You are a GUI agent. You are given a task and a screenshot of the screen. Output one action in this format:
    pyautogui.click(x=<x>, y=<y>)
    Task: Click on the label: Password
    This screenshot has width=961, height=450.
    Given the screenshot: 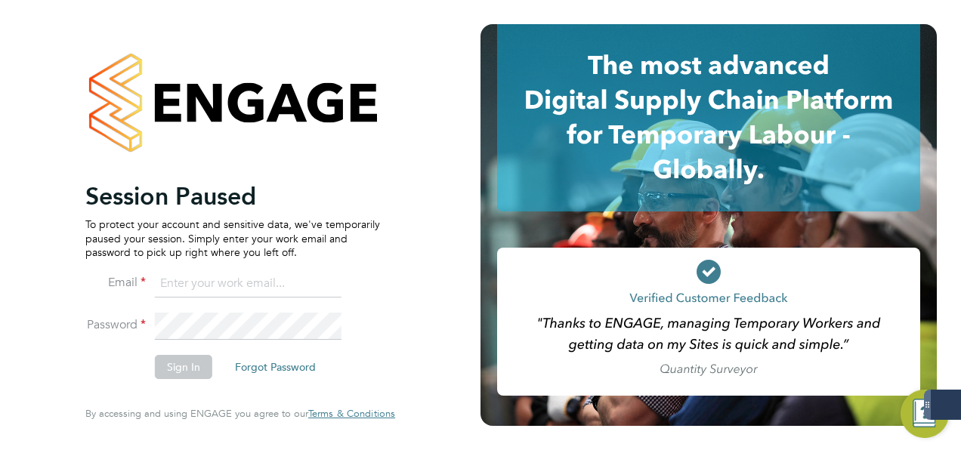 What is the action you would take?
    pyautogui.click(x=116, y=325)
    